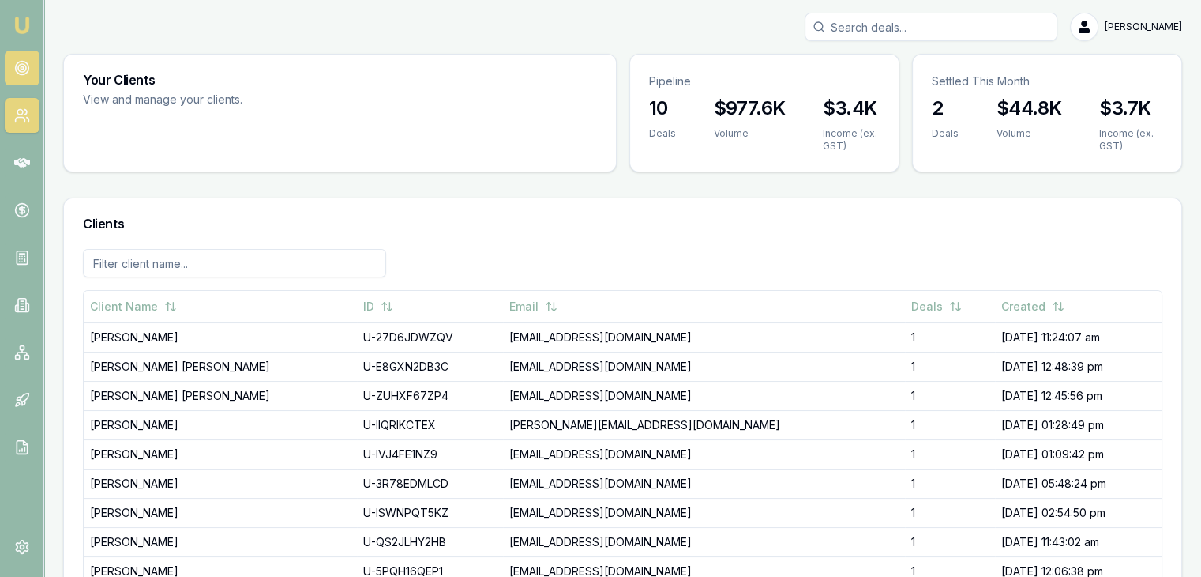  What do you see at coordinates (1131, 108) in the screenshot?
I see `h3: $3.7K` at bounding box center [1131, 108].